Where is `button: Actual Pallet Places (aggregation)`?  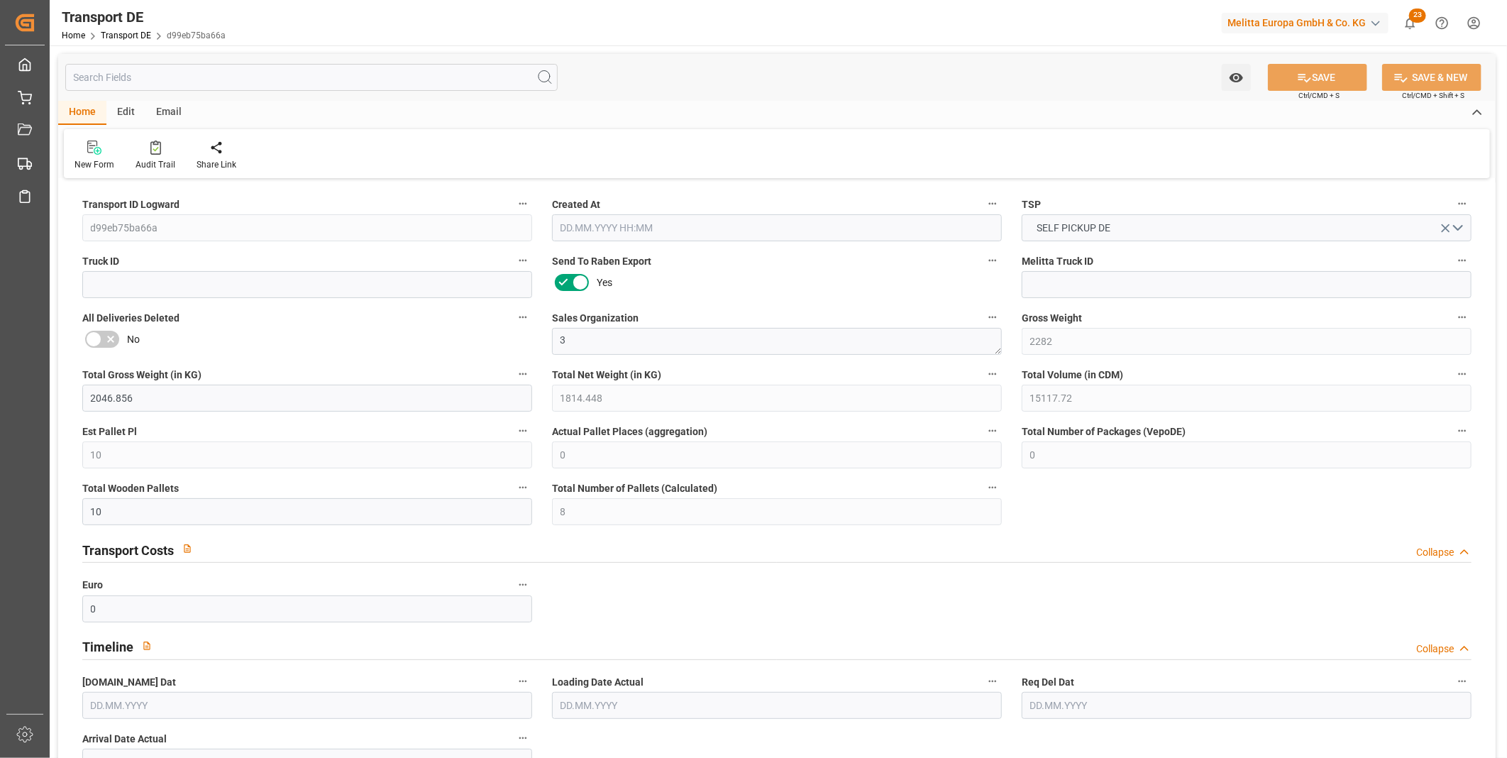
button: Actual Pallet Places (aggregation) is located at coordinates (993, 431).